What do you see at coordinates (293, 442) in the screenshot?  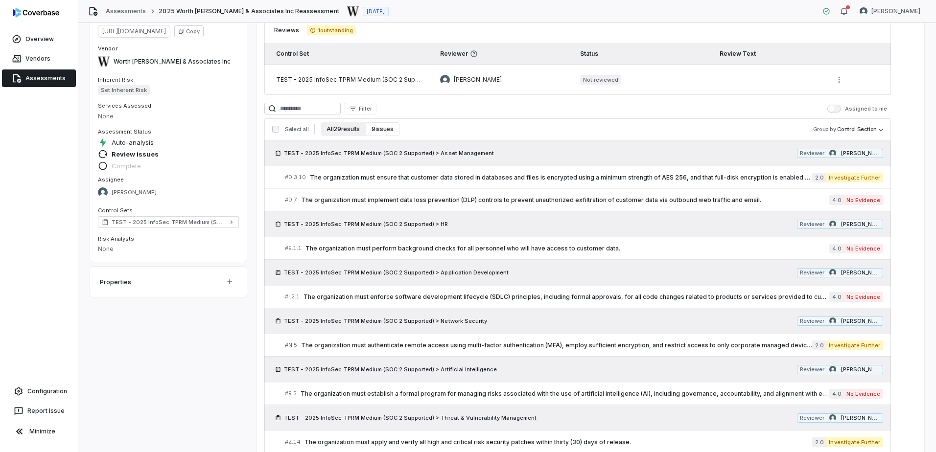 I see `span: # Z.14` at bounding box center [293, 442].